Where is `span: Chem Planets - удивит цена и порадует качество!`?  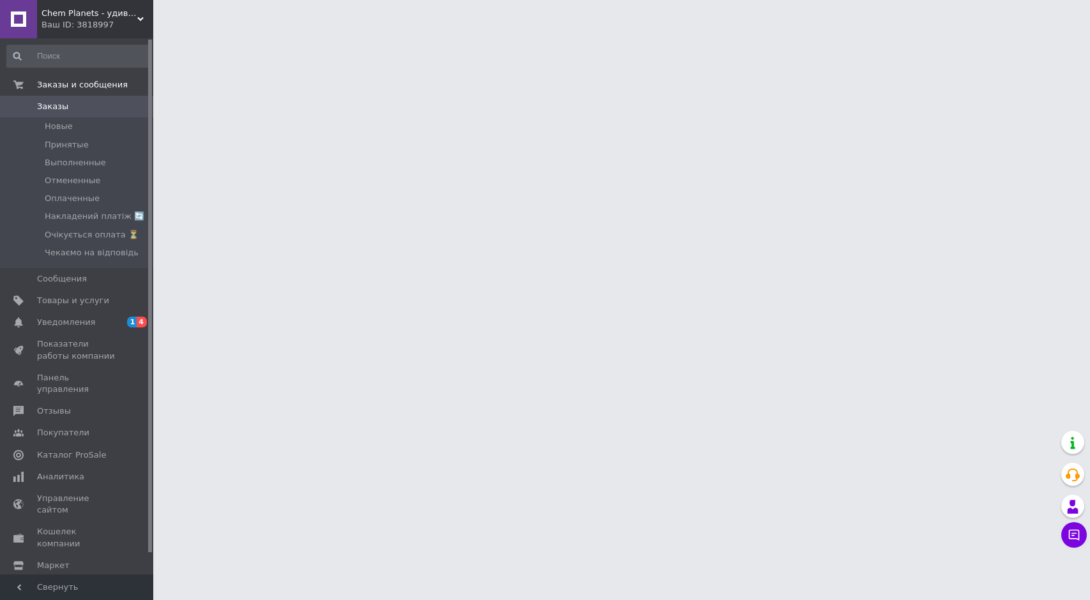 span: Chem Planets - удивит цена и порадует качество! is located at coordinates (89, 13).